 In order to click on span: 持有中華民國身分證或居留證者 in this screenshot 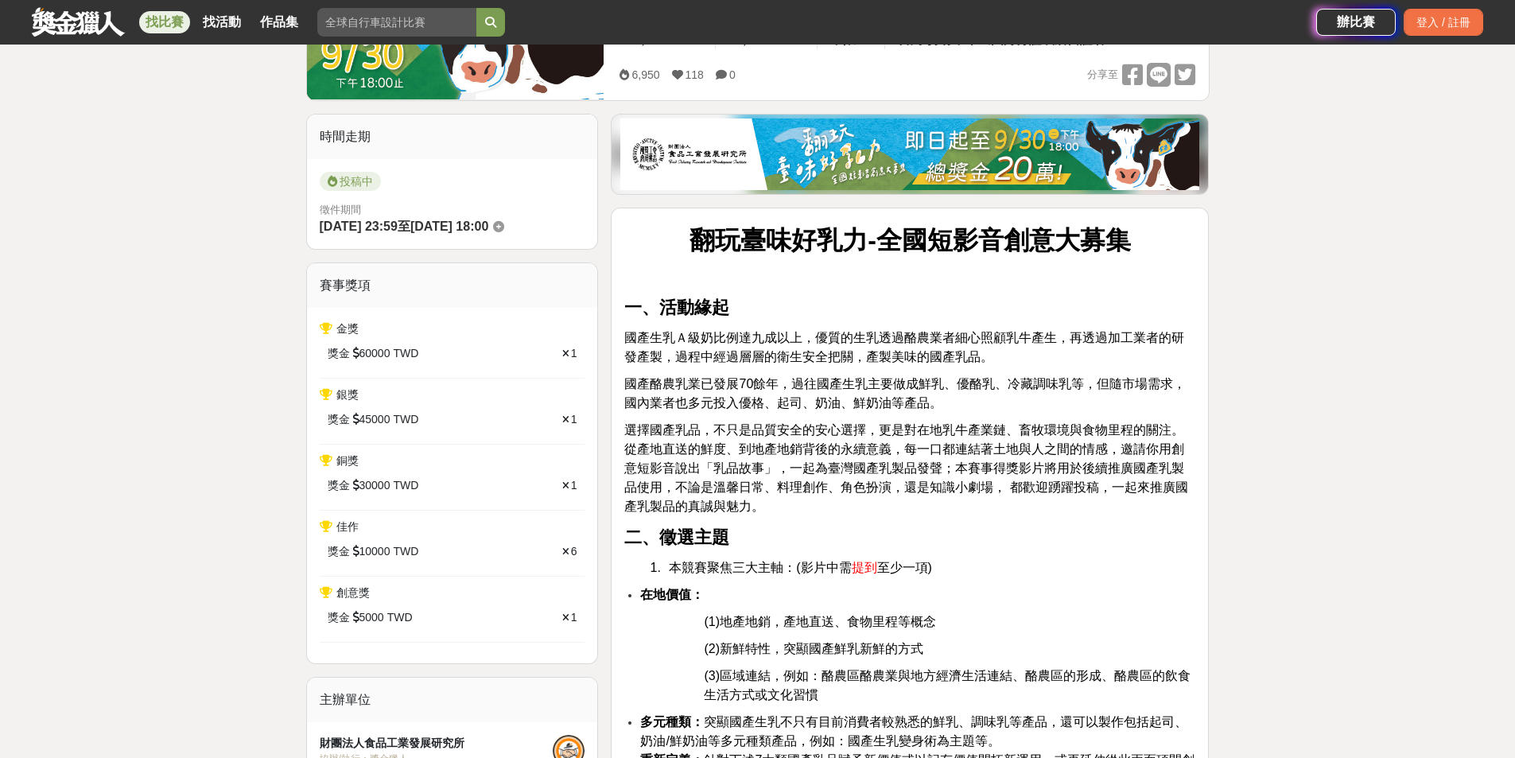, I will do `click(1017, 39)`.